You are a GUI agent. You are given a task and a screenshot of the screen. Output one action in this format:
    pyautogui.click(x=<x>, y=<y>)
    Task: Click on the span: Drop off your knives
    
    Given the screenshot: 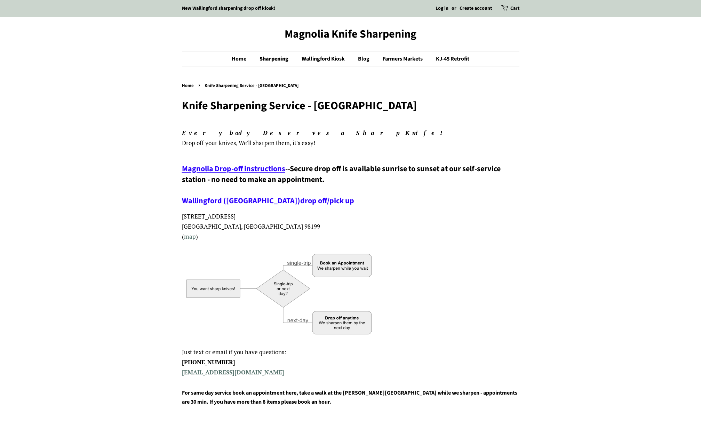 What is the action you would take?
    pyautogui.click(x=209, y=143)
    